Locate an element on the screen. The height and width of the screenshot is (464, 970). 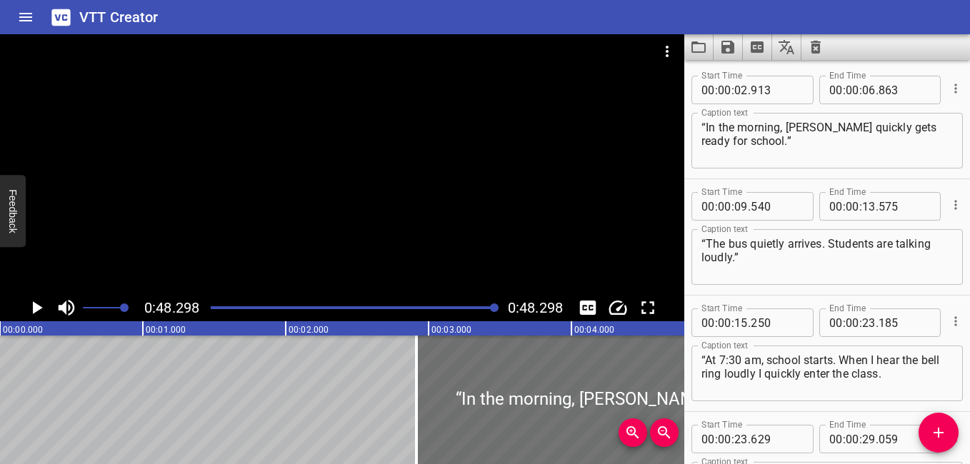
svg: Extract captions from video is located at coordinates (757, 47).